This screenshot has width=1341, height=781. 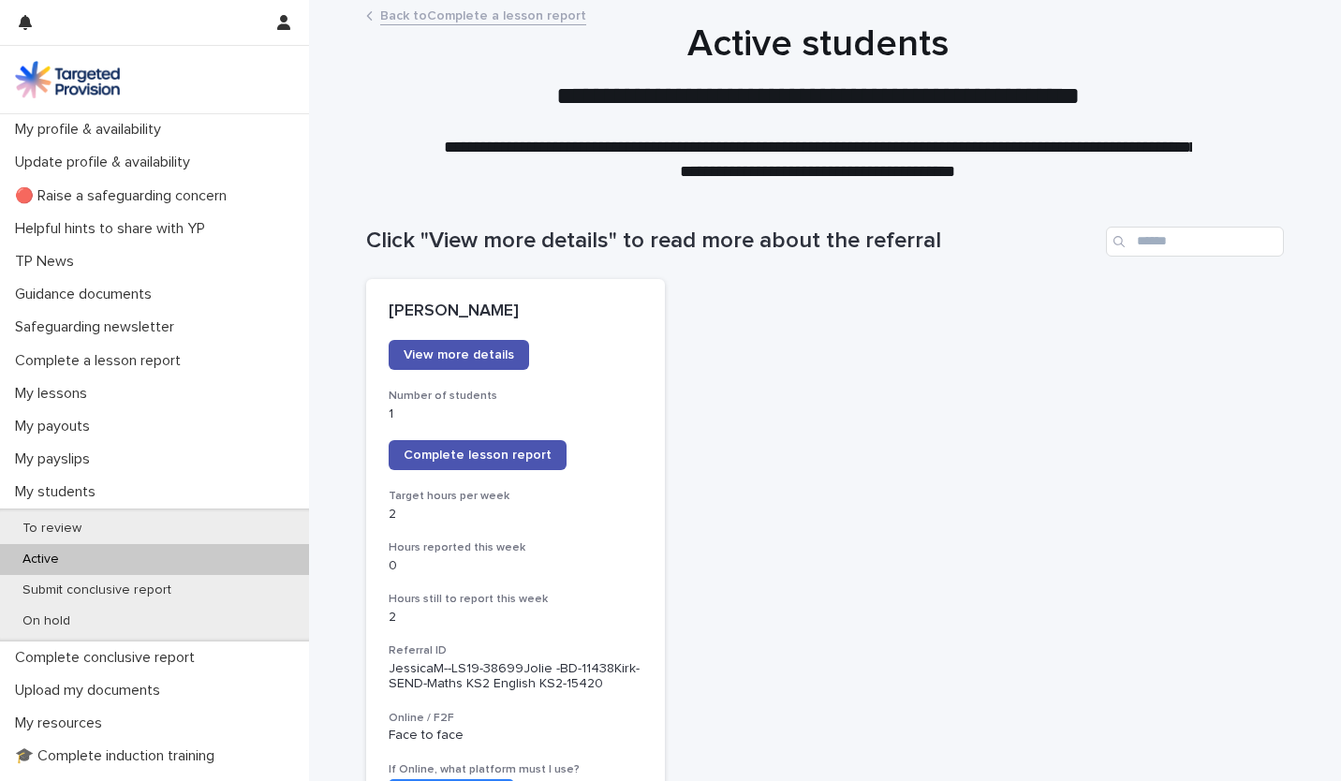 I want to click on input: Search, so click(x=1195, y=242).